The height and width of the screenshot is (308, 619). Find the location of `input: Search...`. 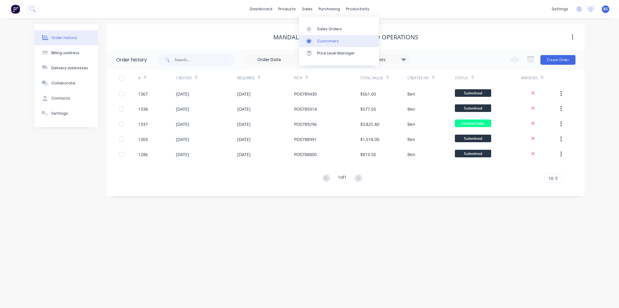

input: Search... is located at coordinates (205, 60).